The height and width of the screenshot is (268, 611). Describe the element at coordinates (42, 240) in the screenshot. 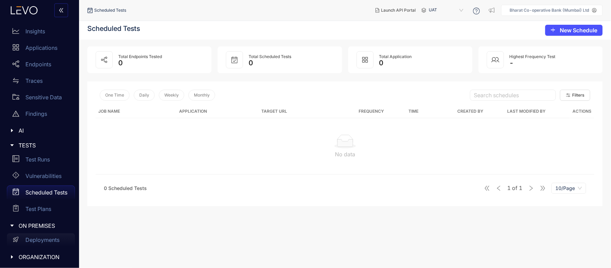

I see `p: Deployments` at that location.